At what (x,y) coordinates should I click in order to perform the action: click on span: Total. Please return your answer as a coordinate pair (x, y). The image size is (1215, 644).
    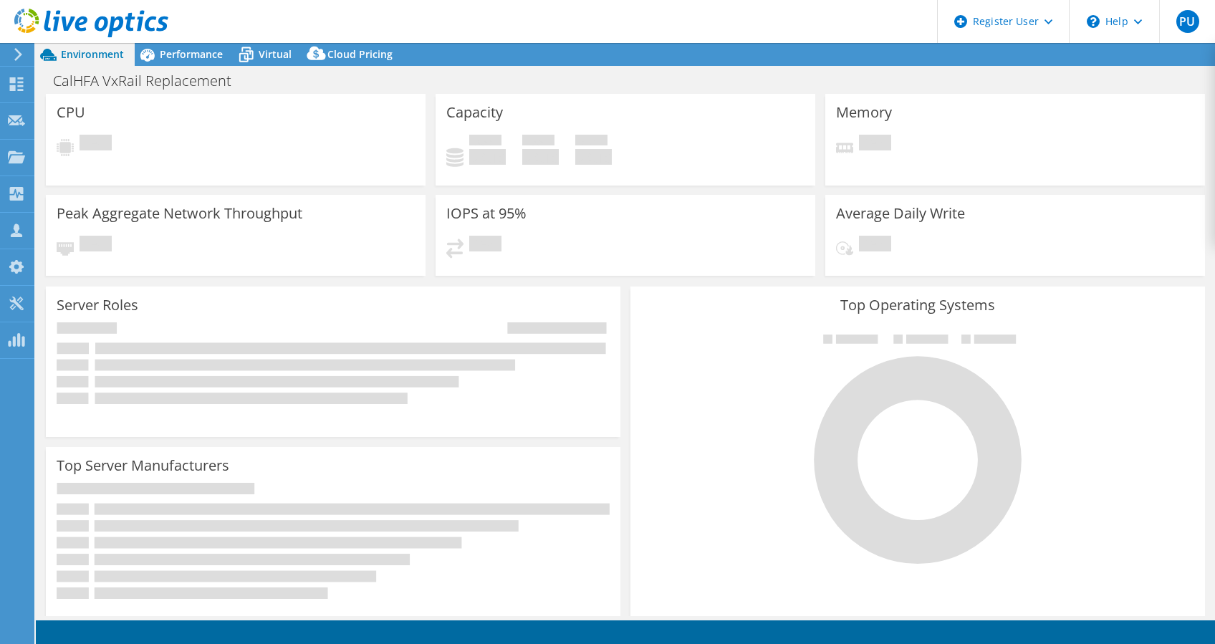
    Looking at the image, I should click on (591, 142).